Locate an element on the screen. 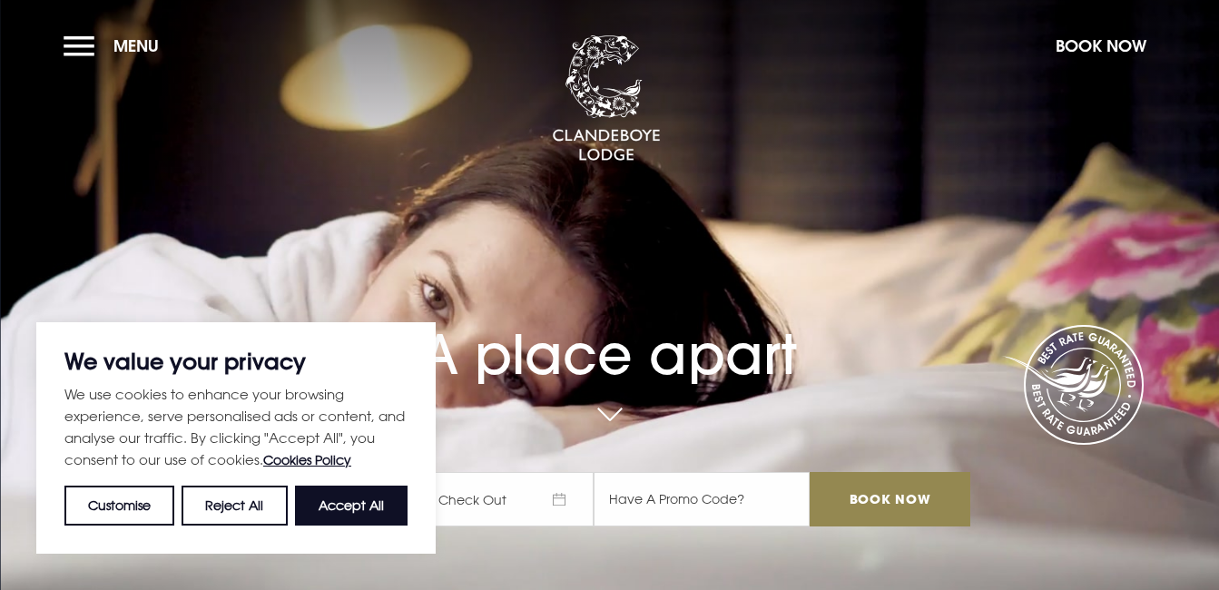 The width and height of the screenshot is (1219, 590). button: Reject All is located at coordinates (234, 505).